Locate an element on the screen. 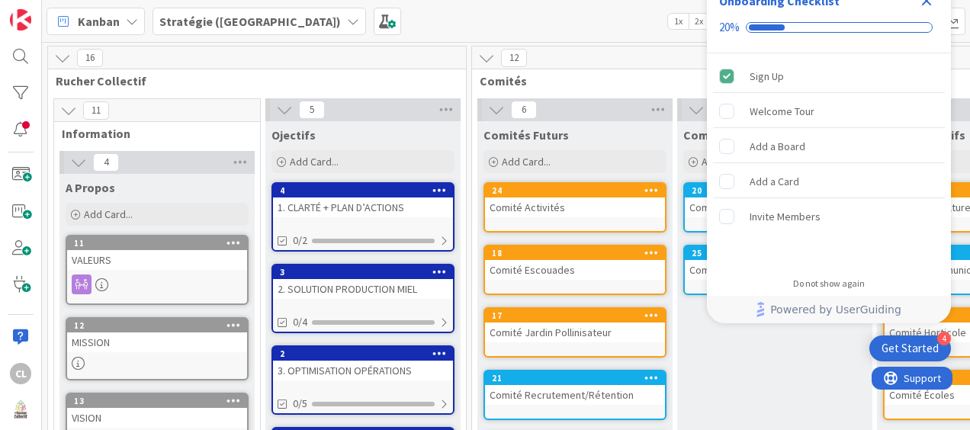 This screenshot has width=970, height=430. div: MISSION is located at coordinates (157, 343).